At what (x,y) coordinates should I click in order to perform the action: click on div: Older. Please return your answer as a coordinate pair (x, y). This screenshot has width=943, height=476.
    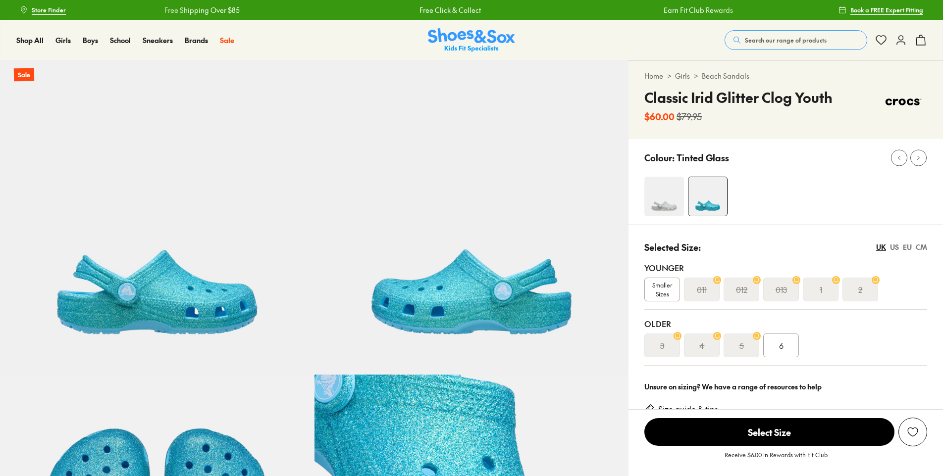
    Looking at the image, I should click on (786, 324).